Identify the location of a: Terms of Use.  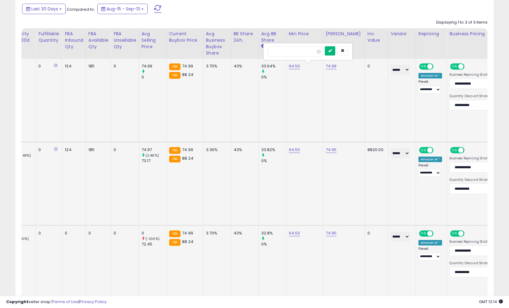
(65, 302).